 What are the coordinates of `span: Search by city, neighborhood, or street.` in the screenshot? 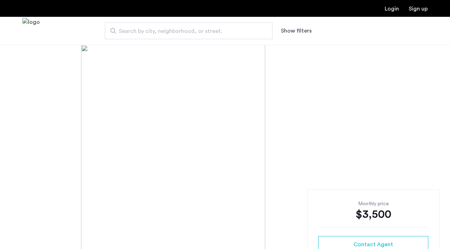 It's located at (186, 31).